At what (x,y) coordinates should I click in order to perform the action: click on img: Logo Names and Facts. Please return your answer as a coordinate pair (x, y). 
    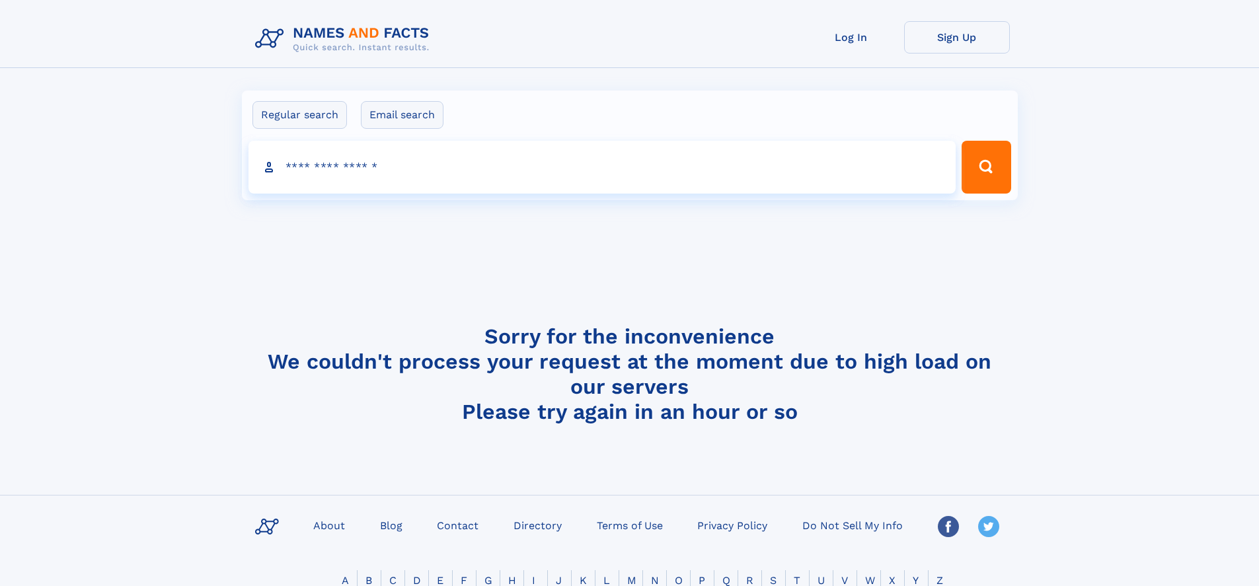
    Looking at the image, I should click on (345, 39).